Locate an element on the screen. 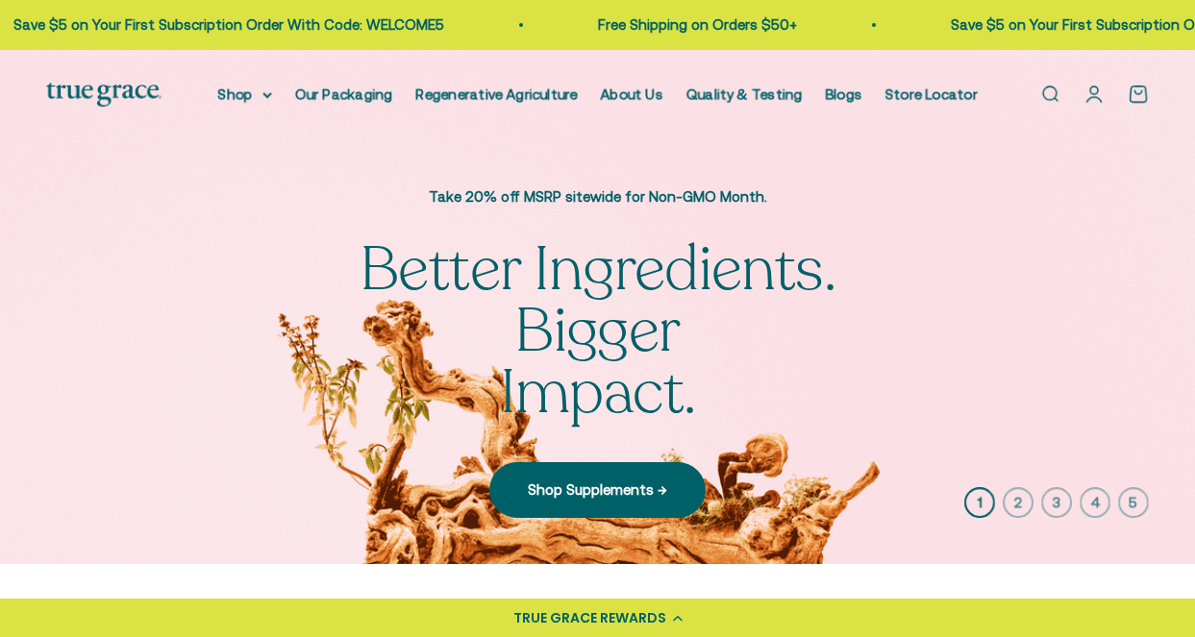  a: Regenerative Agriculture is located at coordinates (497, 93).